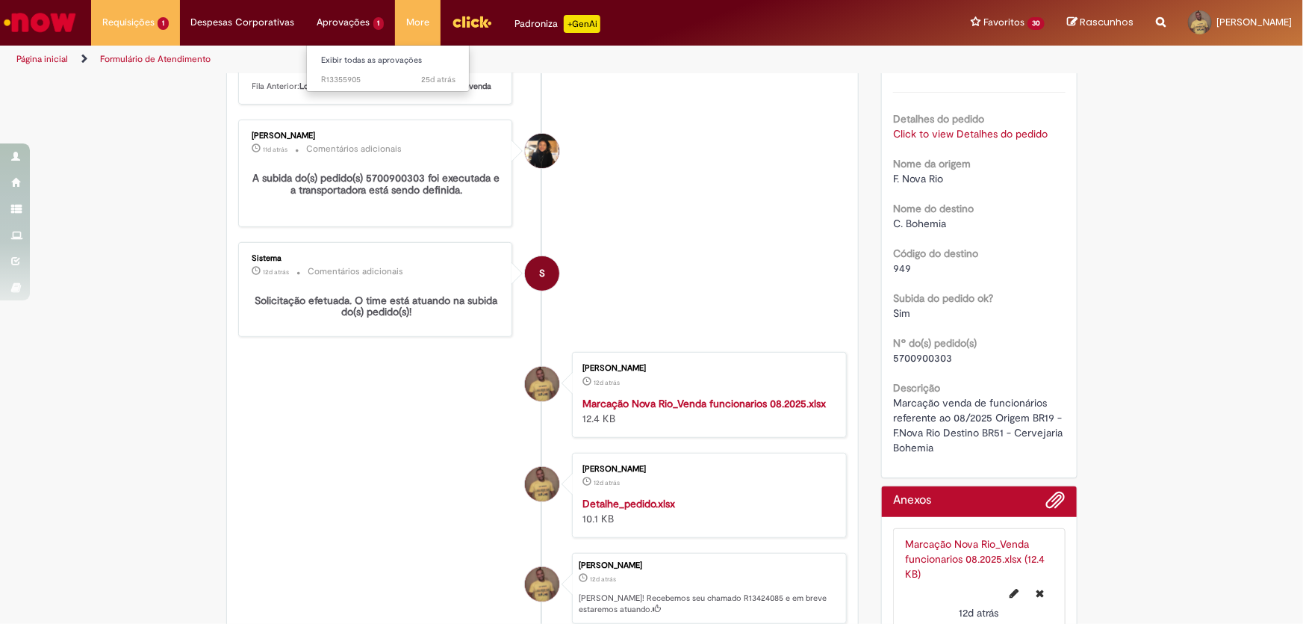  I want to click on a: Página inicial, so click(42, 59).